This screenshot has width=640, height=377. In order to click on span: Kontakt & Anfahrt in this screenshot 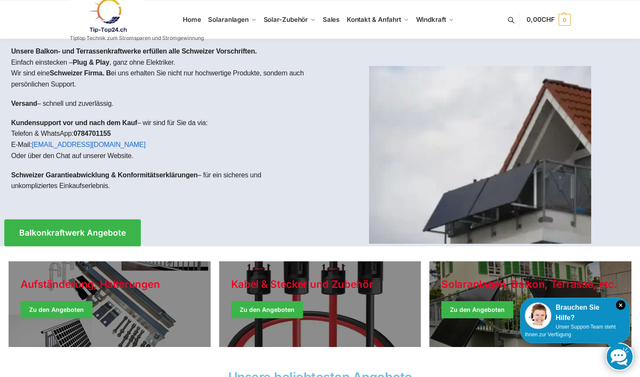, I will do `click(374, 19)`.